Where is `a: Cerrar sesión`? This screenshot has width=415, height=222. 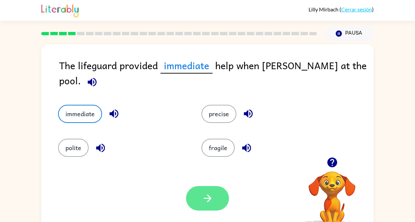 a: Cerrar sesión is located at coordinates (357, 9).